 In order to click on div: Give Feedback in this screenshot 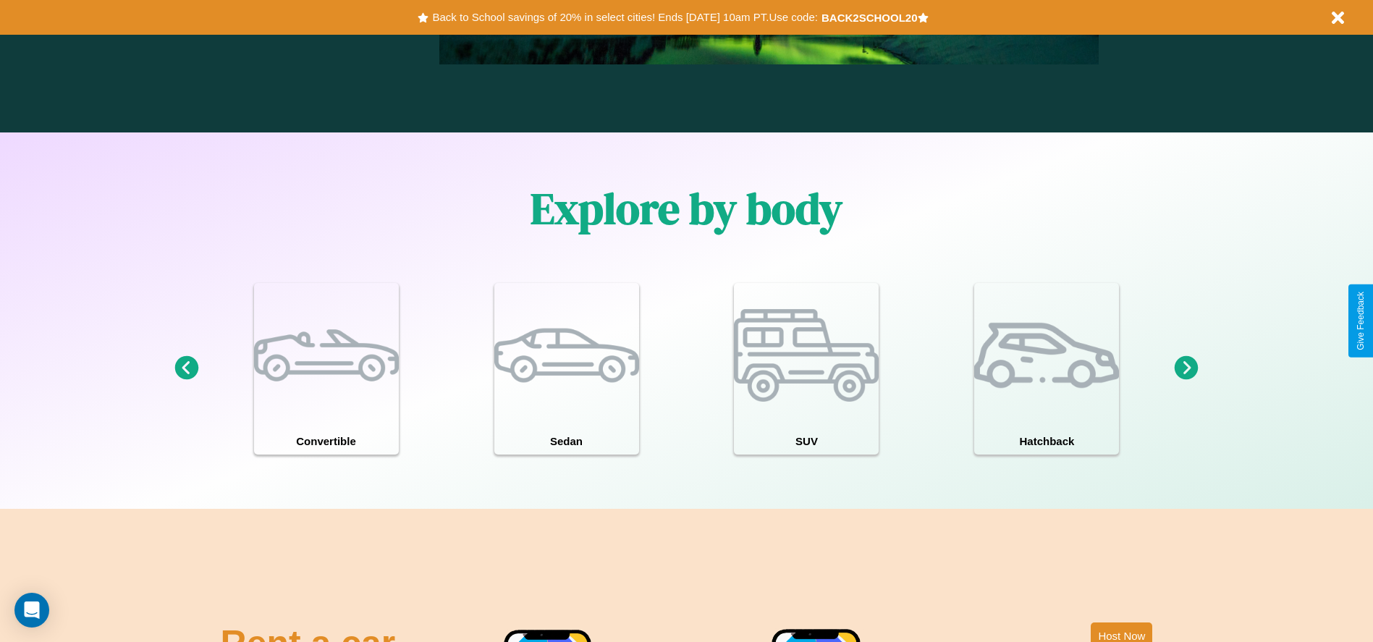, I will do `click(1360, 321)`.